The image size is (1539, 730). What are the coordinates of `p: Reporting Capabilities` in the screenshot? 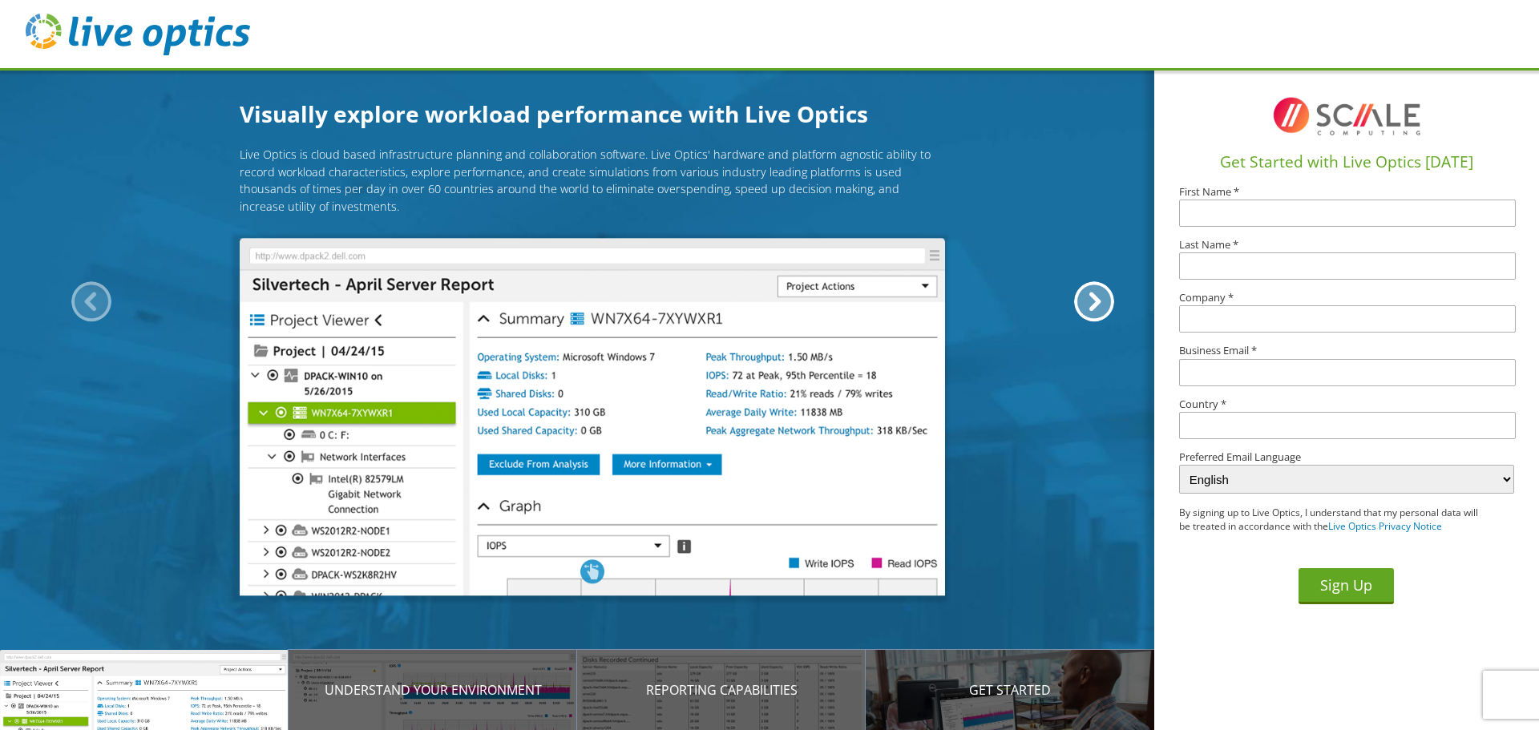 It's located at (721, 690).